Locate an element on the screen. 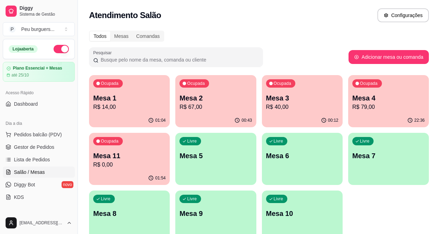 The height and width of the screenshot is (234, 440). article: Plano Essencial + Mesas is located at coordinates (38, 68).